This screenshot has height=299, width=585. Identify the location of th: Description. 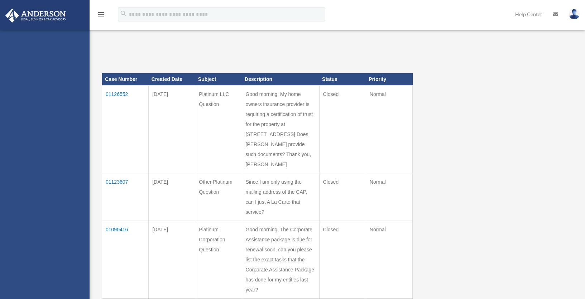
(280, 79).